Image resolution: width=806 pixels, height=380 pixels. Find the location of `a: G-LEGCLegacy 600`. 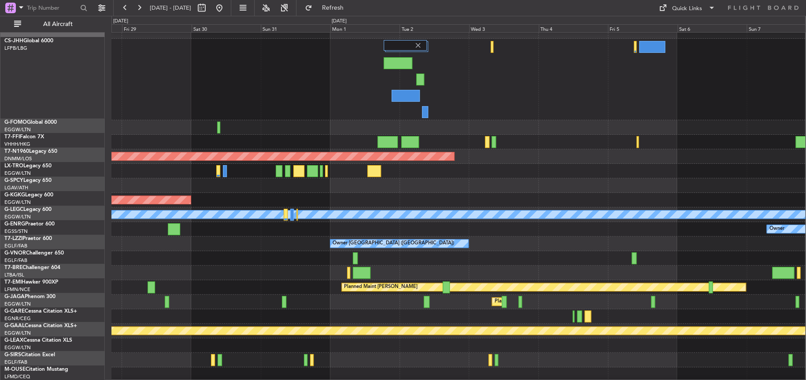

a: G-LEGCLegacy 600 is located at coordinates (28, 210).